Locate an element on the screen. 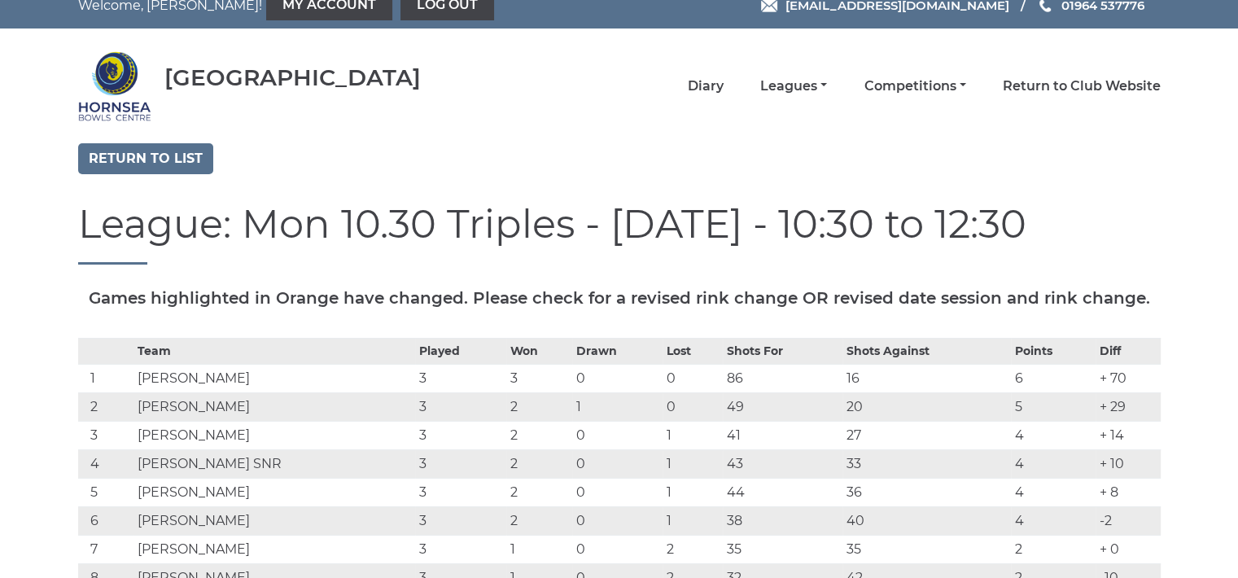  a: Leagues is located at coordinates (794, 86).